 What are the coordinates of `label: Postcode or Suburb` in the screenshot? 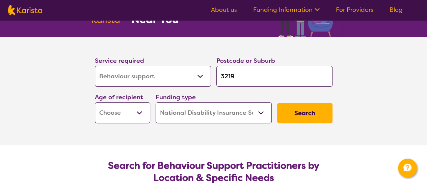 It's located at (246, 61).